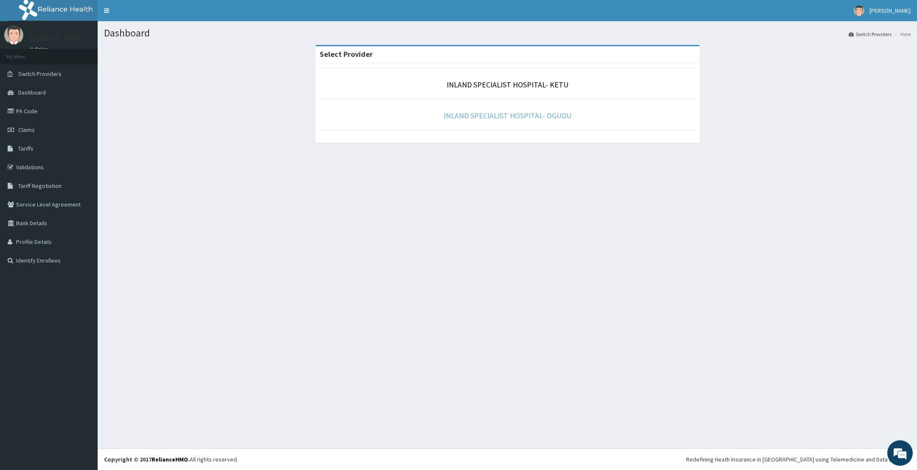  What do you see at coordinates (507, 33) in the screenshot?
I see `h1: Dashboard` at bounding box center [507, 33].